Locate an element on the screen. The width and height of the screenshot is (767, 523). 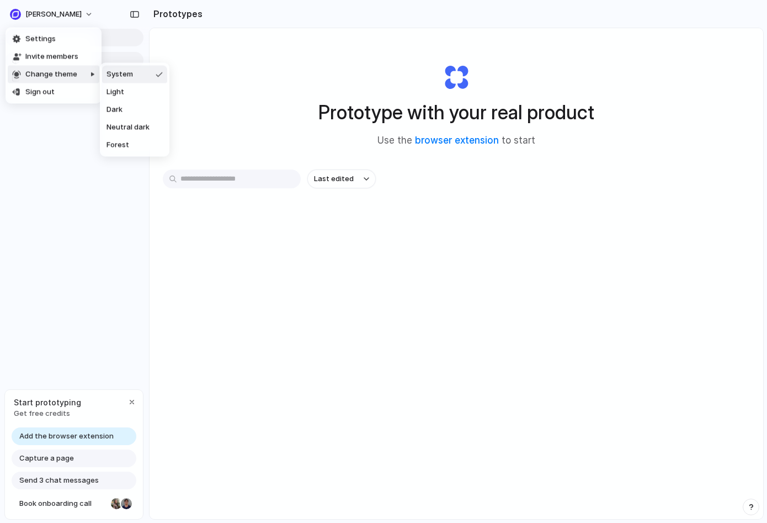
span: System is located at coordinates (120, 75).